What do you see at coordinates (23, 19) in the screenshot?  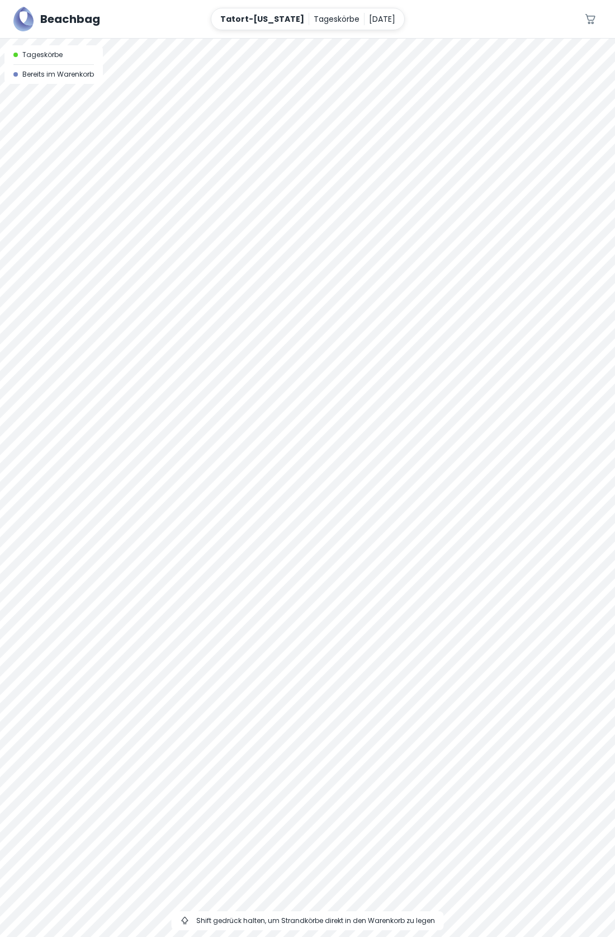 I see `img: Beachbag` at bounding box center [23, 19].